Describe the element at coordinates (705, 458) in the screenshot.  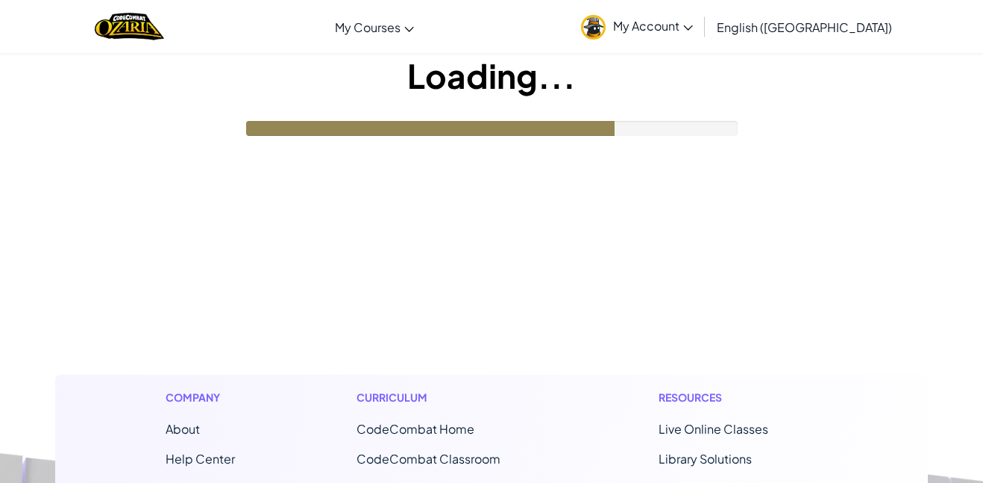
I see `a: Library Solutions` at that location.